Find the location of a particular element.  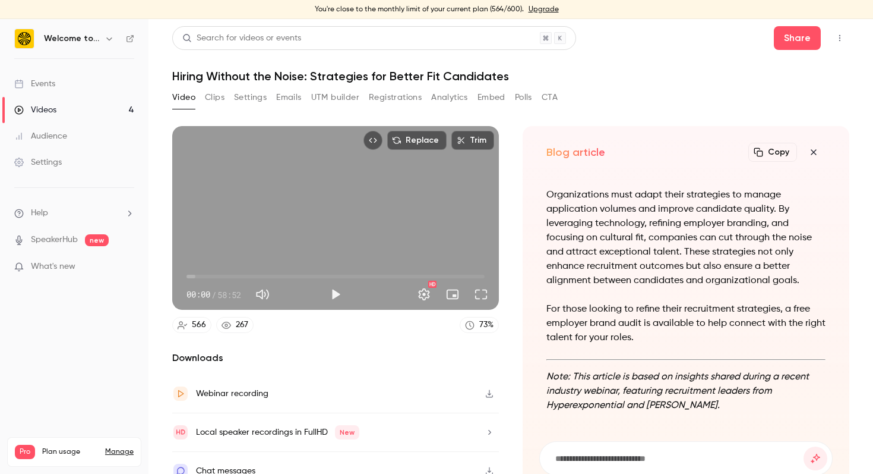

h6: Welcome to the Jungle is located at coordinates (72, 39).